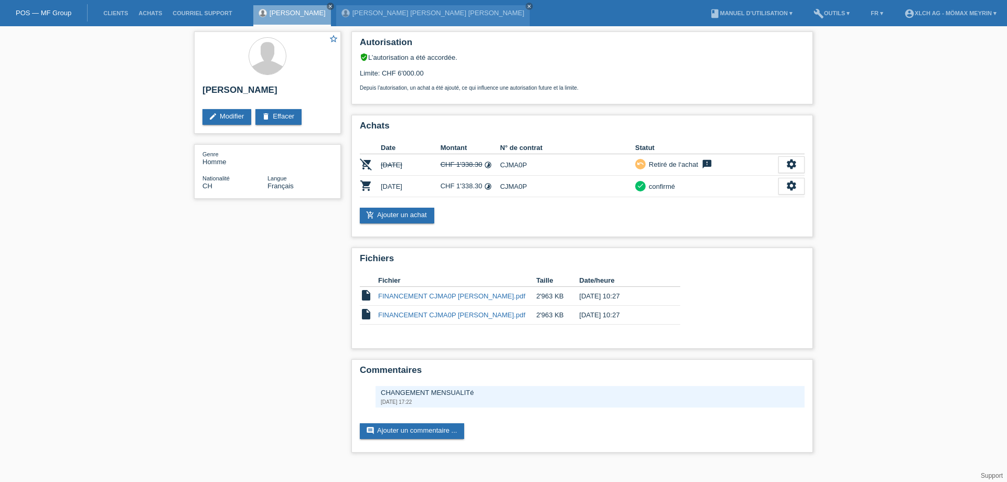  I want to click on a: FR ▾, so click(877, 13).